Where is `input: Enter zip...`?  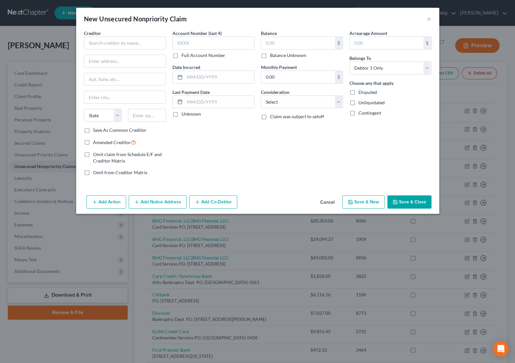
input: Enter zip... is located at coordinates (147, 115).